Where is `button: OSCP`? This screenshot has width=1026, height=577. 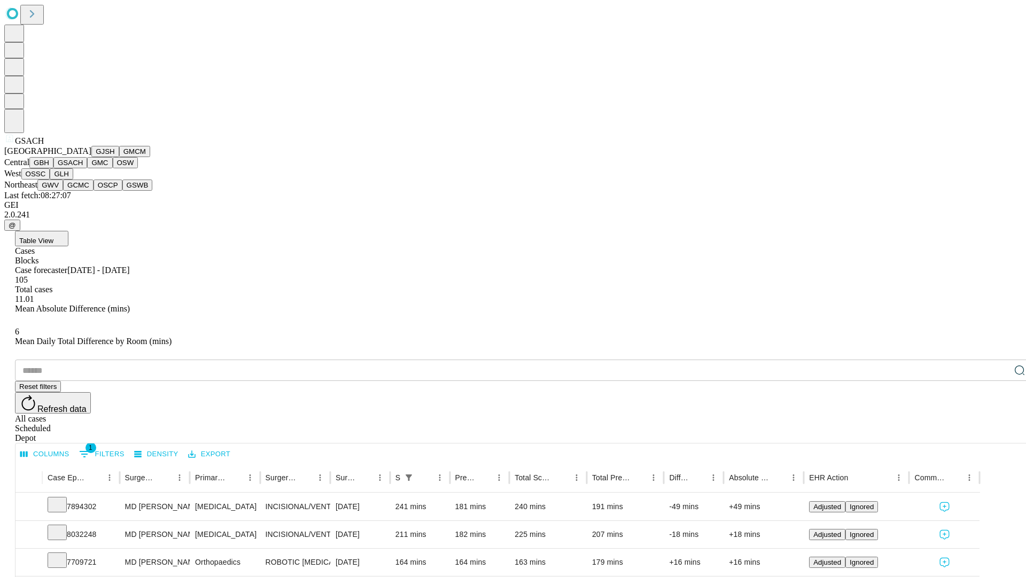 button: OSCP is located at coordinates (108, 185).